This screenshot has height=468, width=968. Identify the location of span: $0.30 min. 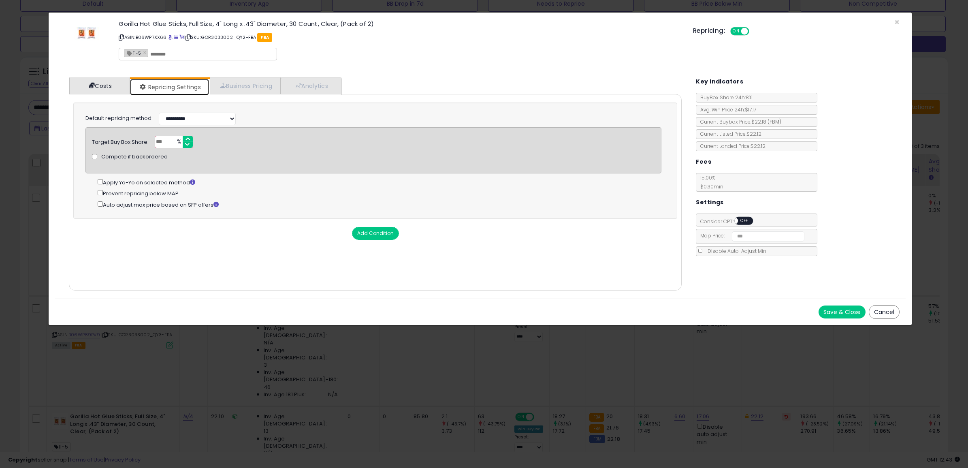
(710, 186).